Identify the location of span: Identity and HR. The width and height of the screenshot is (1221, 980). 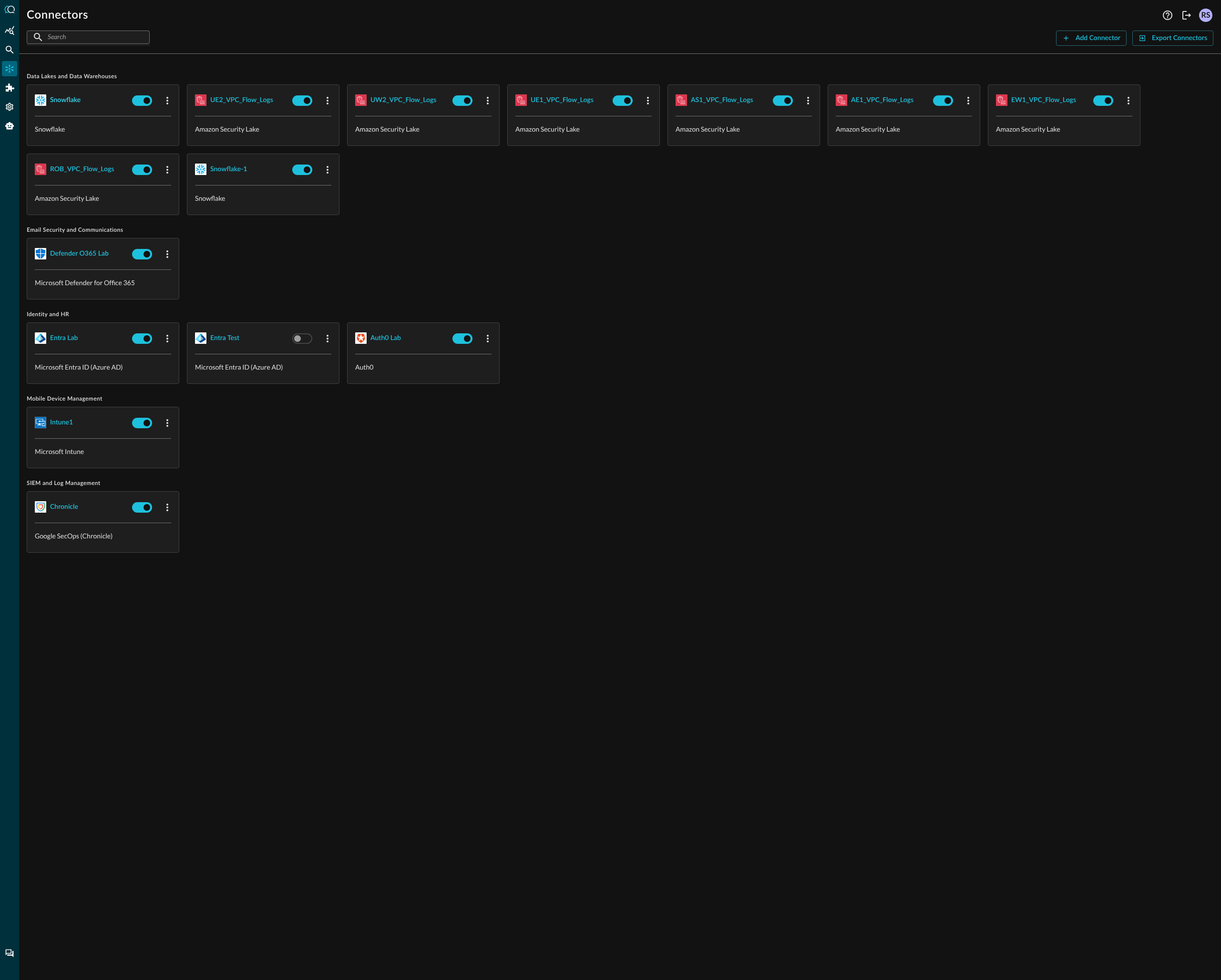
(620, 315).